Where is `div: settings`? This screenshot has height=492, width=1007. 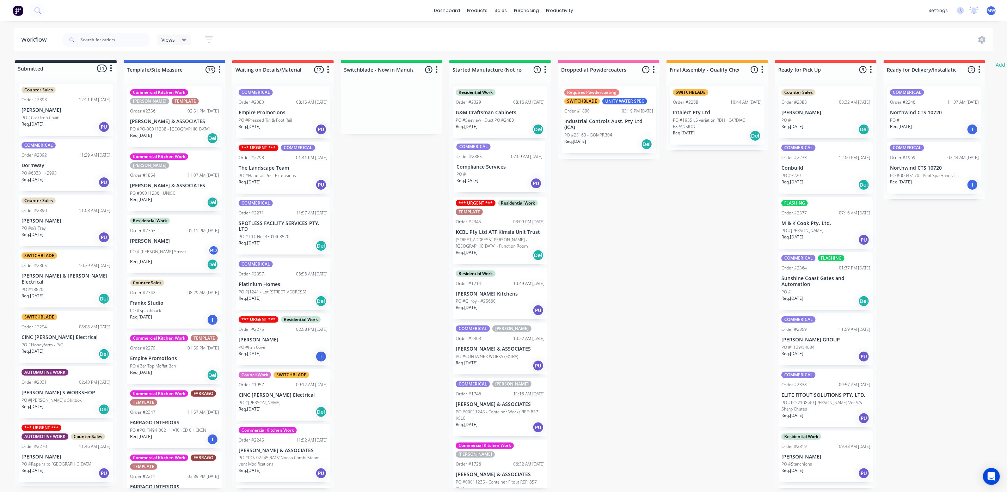 div: settings is located at coordinates (938, 11).